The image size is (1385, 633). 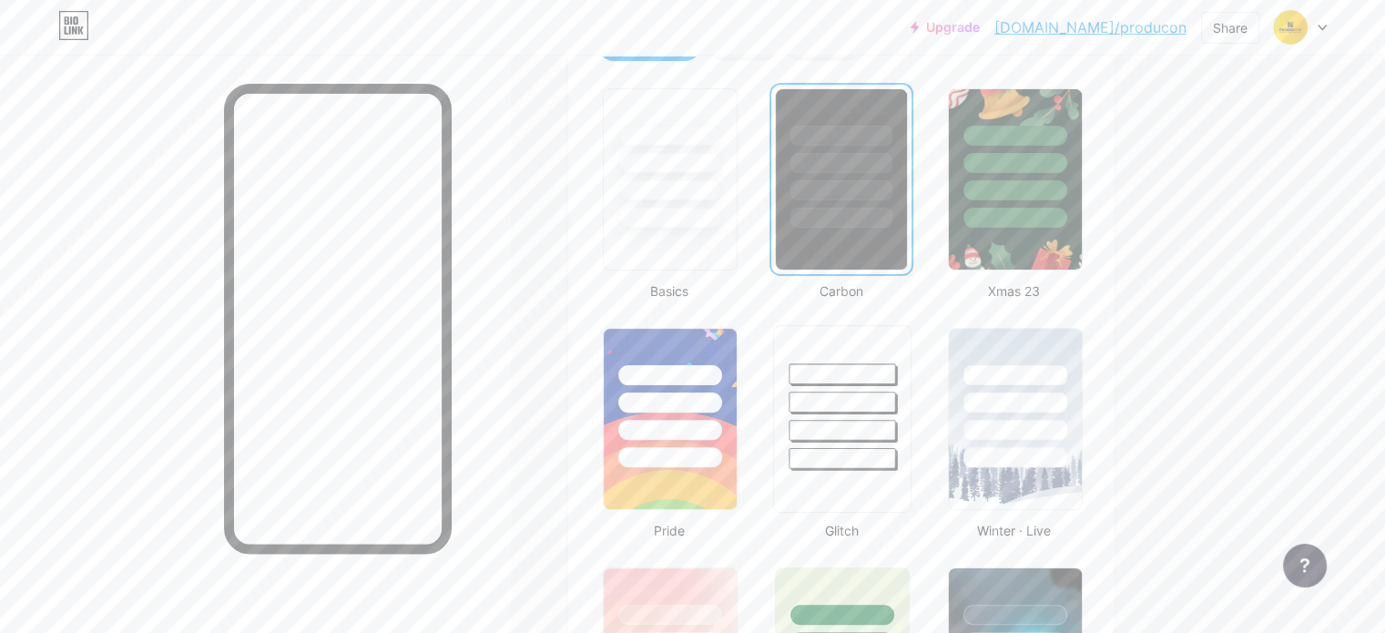 What do you see at coordinates (945, 27) in the screenshot?
I see `a: Upgrade` at bounding box center [945, 27].